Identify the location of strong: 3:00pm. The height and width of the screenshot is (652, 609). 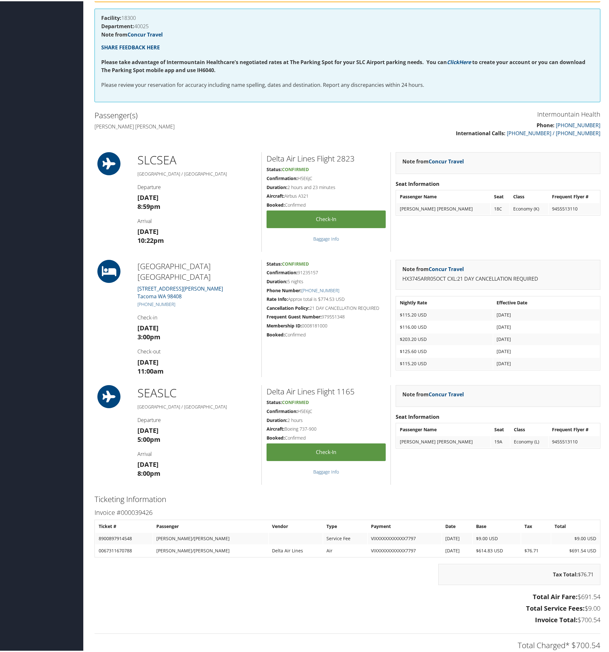
(149, 336).